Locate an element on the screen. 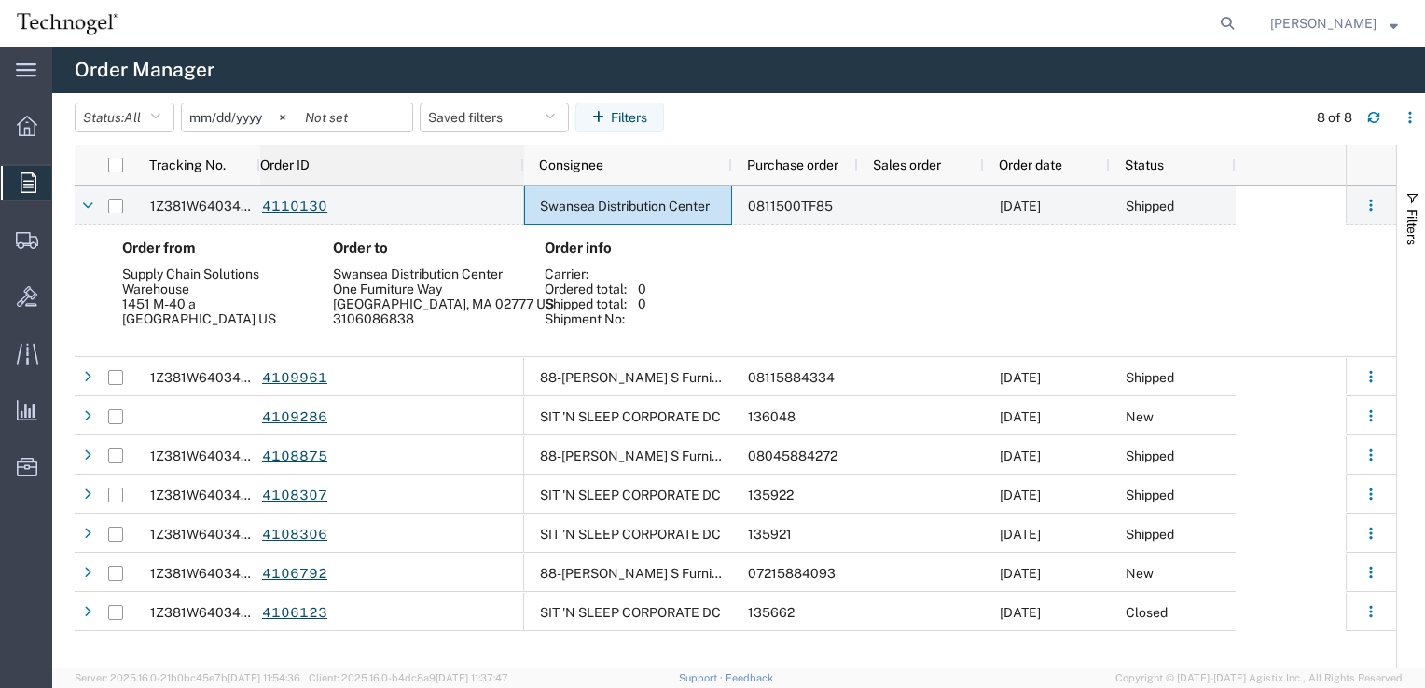 Image resolution: width=1425 pixels, height=688 pixels. span: 135922 is located at coordinates (770, 495).